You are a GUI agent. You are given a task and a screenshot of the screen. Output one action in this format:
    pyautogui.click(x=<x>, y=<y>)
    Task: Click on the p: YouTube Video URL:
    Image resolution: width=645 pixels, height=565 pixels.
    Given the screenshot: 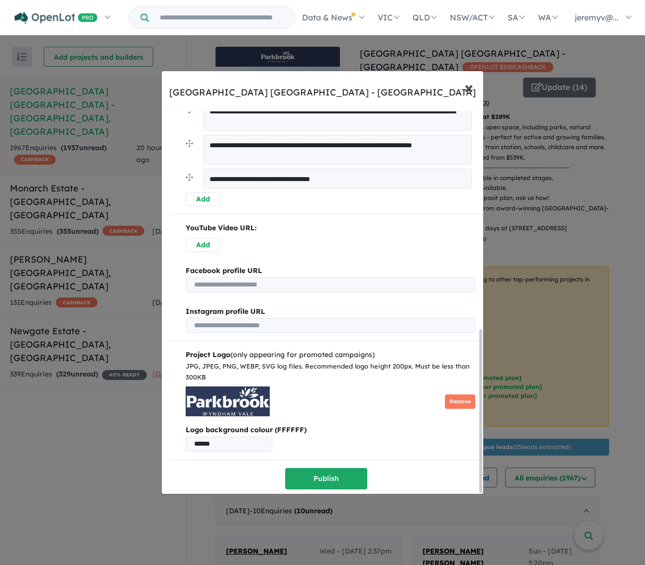 What is the action you would take?
    pyautogui.click(x=330, y=228)
    